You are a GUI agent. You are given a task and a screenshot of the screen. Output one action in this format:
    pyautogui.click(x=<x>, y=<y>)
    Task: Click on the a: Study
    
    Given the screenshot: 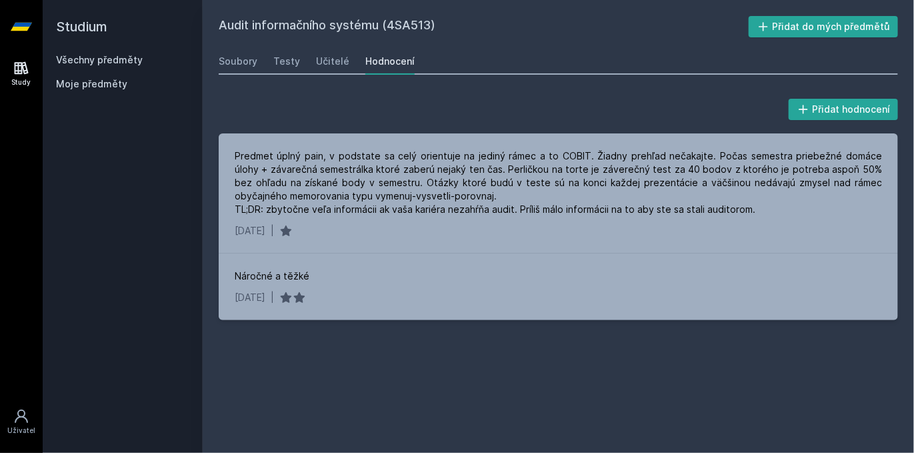 What is the action you would take?
    pyautogui.click(x=21, y=73)
    